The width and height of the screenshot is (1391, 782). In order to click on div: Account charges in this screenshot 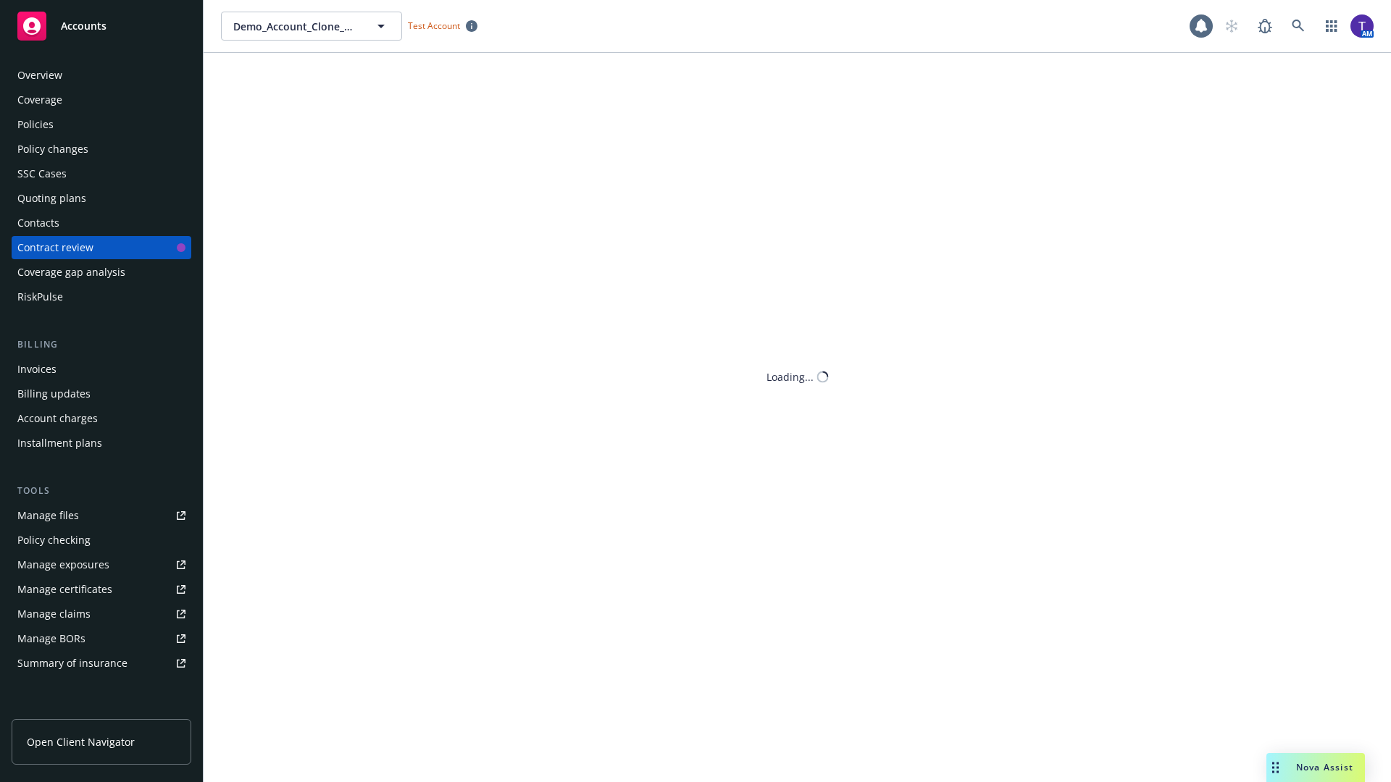, I will do `click(57, 419)`.